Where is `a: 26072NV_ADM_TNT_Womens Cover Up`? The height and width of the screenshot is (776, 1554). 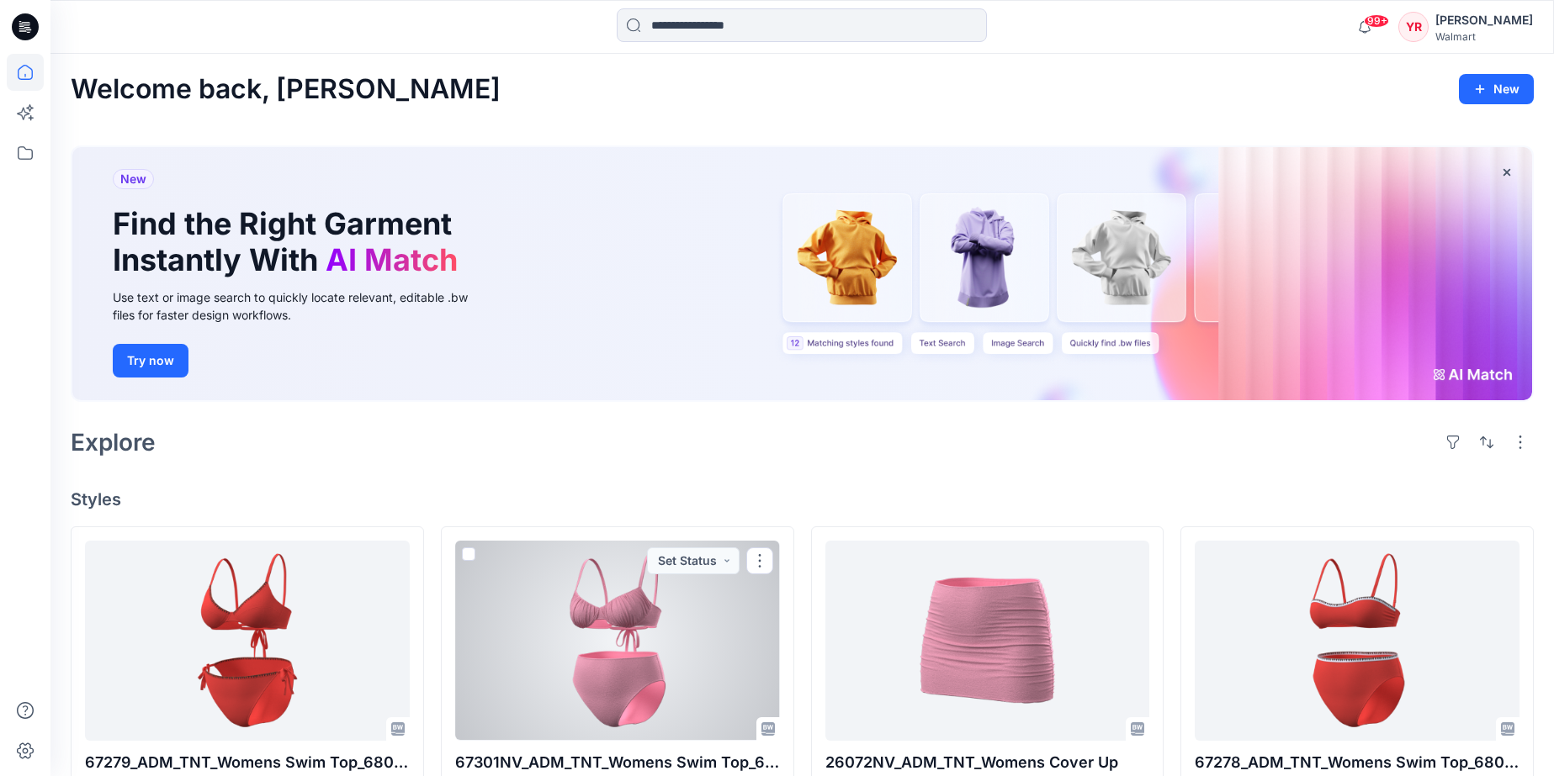 a: 26072NV_ADM_TNT_Womens Cover Up is located at coordinates (988, 641).